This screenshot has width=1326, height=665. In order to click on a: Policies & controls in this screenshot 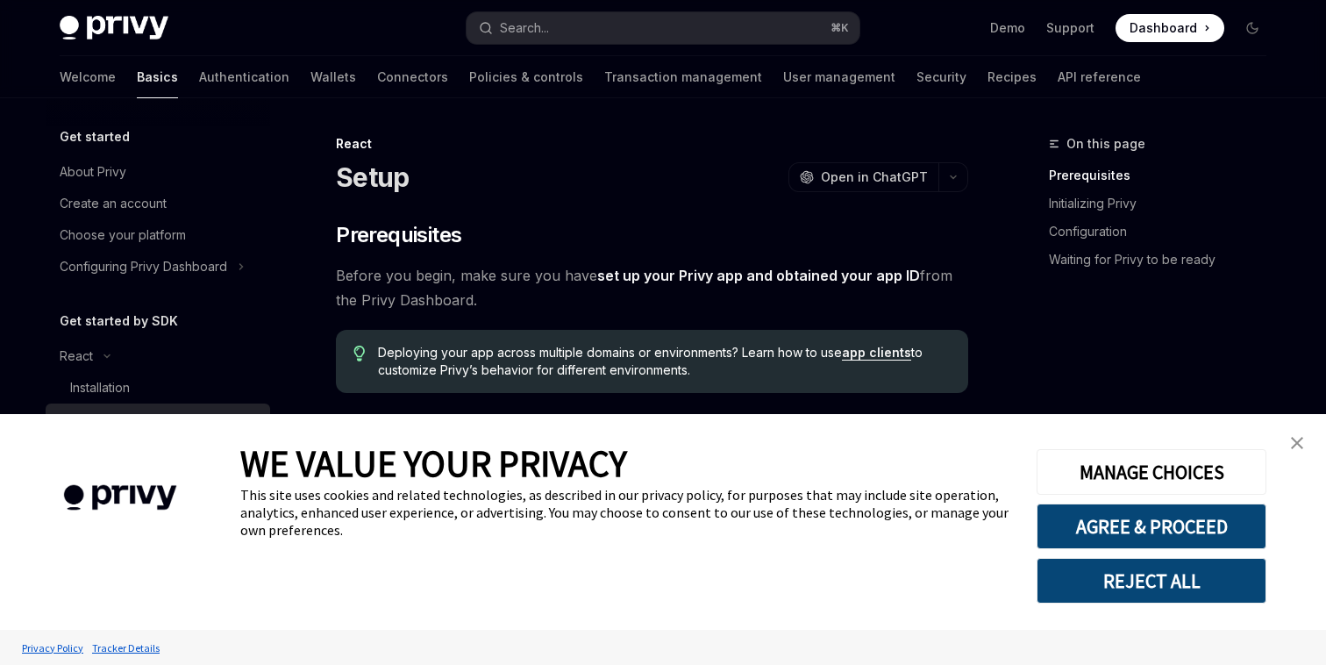, I will do `click(526, 77)`.